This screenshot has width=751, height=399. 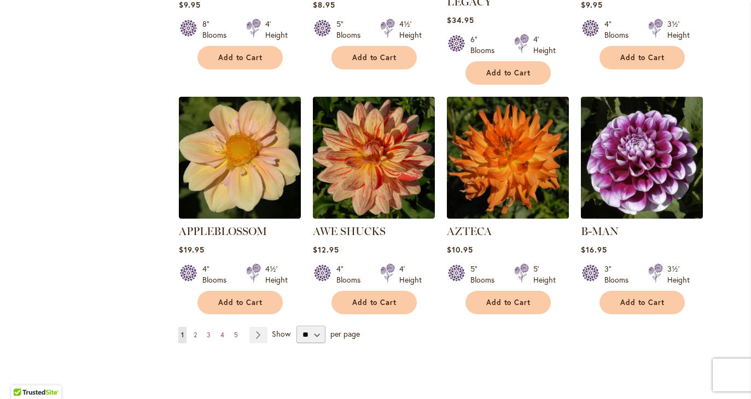 What do you see at coordinates (461, 20) in the screenshot?
I see `span: $34.95` at bounding box center [461, 20].